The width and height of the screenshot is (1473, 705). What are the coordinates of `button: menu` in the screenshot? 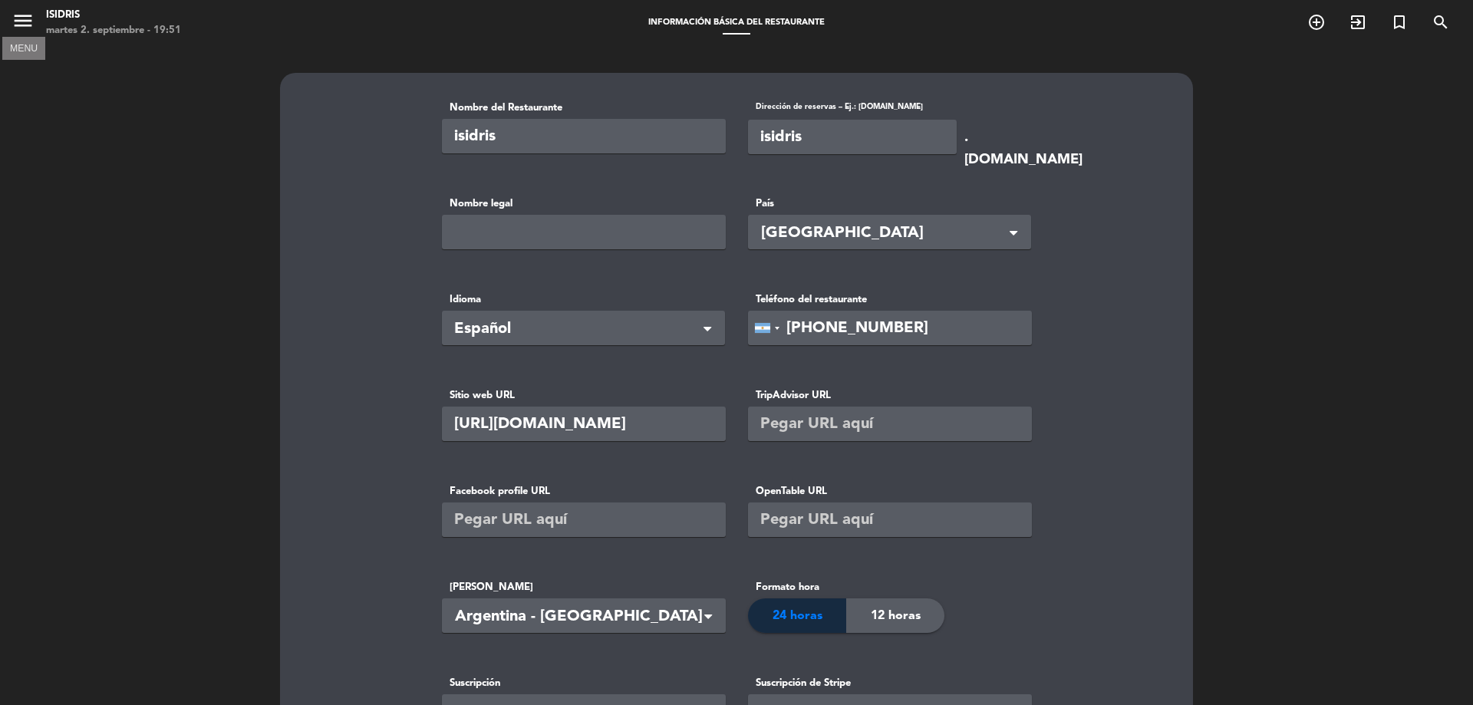 It's located at (23, 23).